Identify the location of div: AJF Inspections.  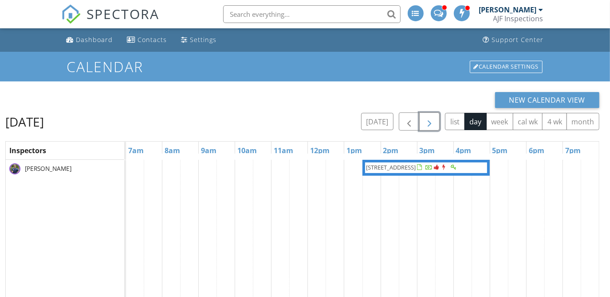
(518, 19).